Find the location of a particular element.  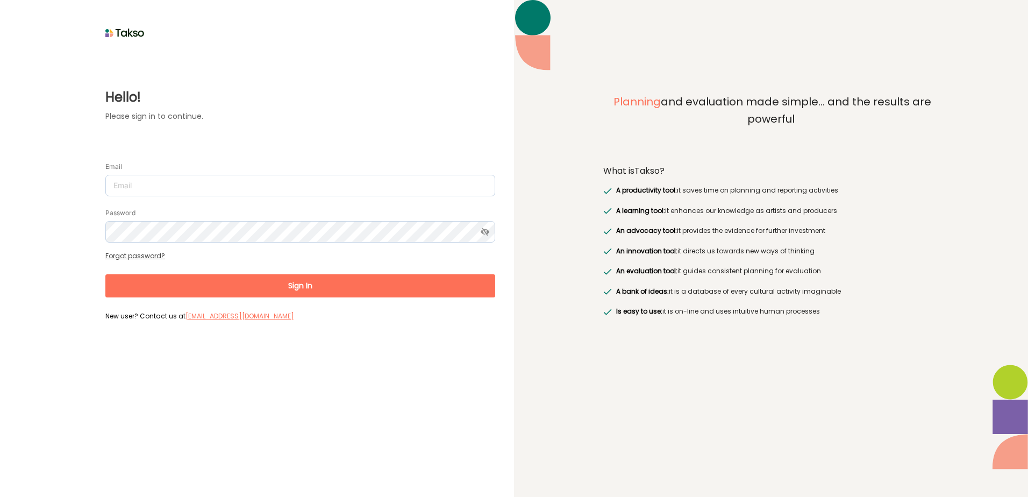

a: Forgot password? is located at coordinates (135, 255).